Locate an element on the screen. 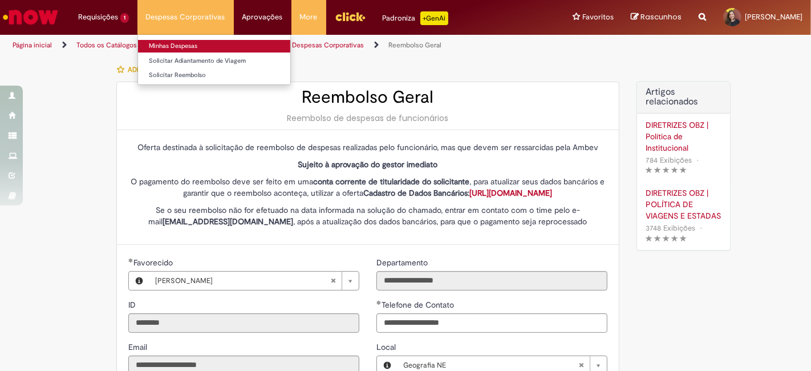  img: click_logo_yellow_360x200.png is located at coordinates (350, 17).